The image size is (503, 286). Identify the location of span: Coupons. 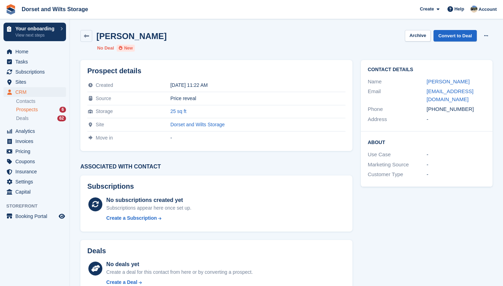
(36, 162).